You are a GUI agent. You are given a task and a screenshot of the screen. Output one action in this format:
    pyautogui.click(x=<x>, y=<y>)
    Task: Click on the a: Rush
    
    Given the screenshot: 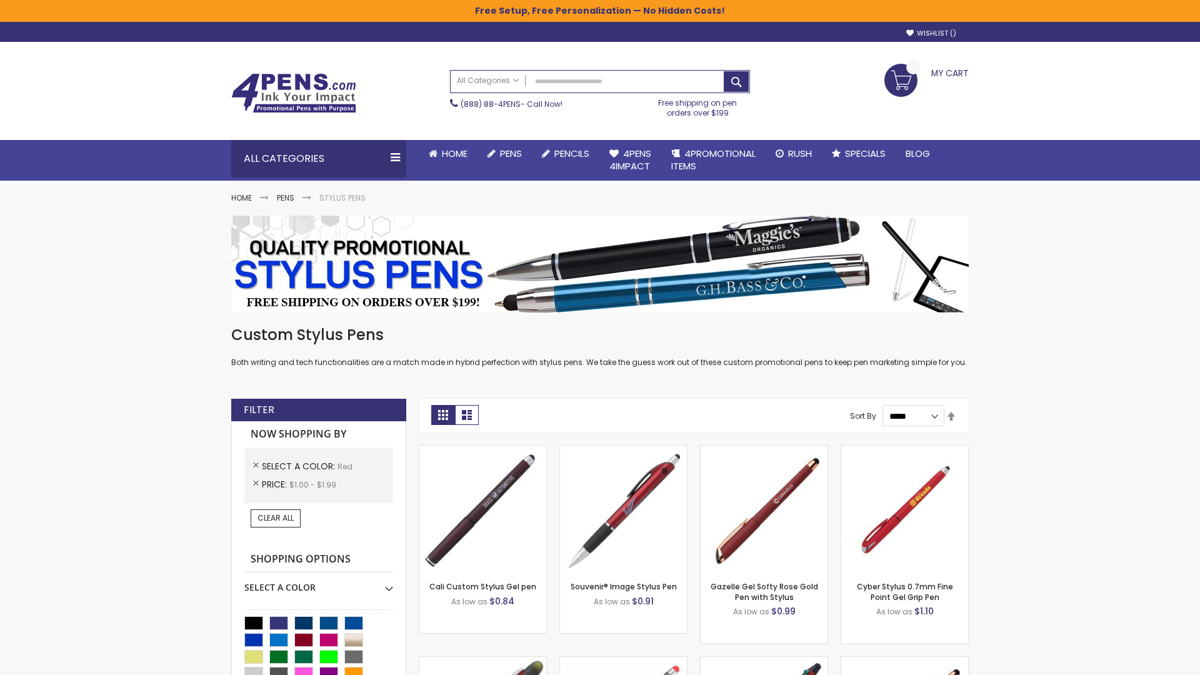 What is the action you would take?
    pyautogui.click(x=794, y=154)
    